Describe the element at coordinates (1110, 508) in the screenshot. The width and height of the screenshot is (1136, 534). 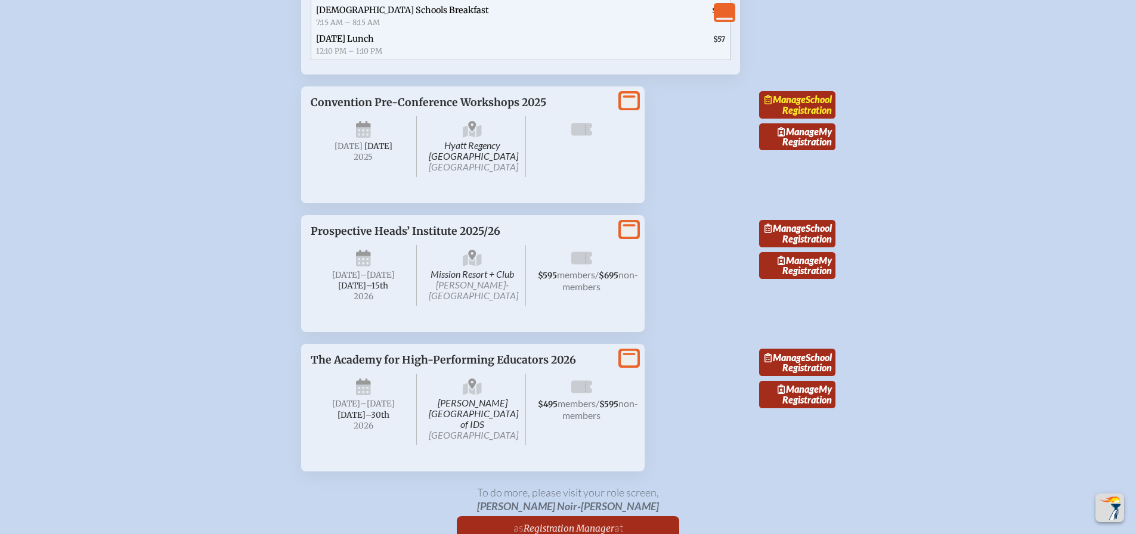
I see `button: Scroll Top` at that location.